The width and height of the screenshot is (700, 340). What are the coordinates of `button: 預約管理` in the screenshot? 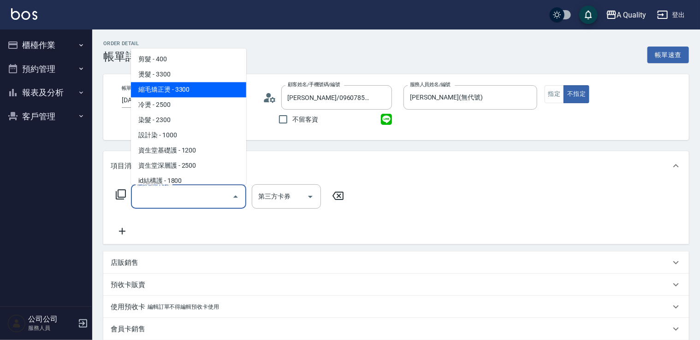 It's located at (46, 69).